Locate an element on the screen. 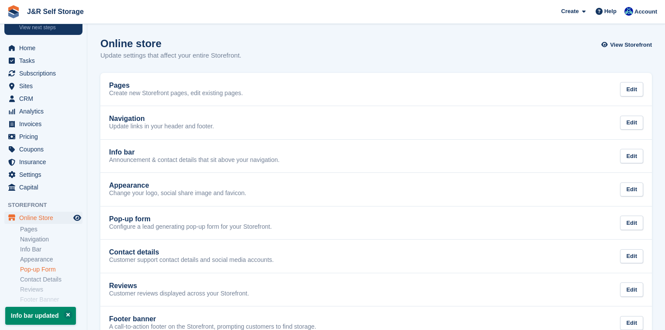 Image resolution: width=665 pixels, height=330 pixels. span: Pricing is located at coordinates (45, 137).